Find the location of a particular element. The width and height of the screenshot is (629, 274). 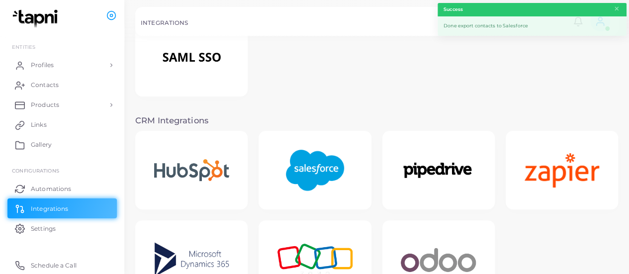

span: Schedule a Call is located at coordinates (54, 265).